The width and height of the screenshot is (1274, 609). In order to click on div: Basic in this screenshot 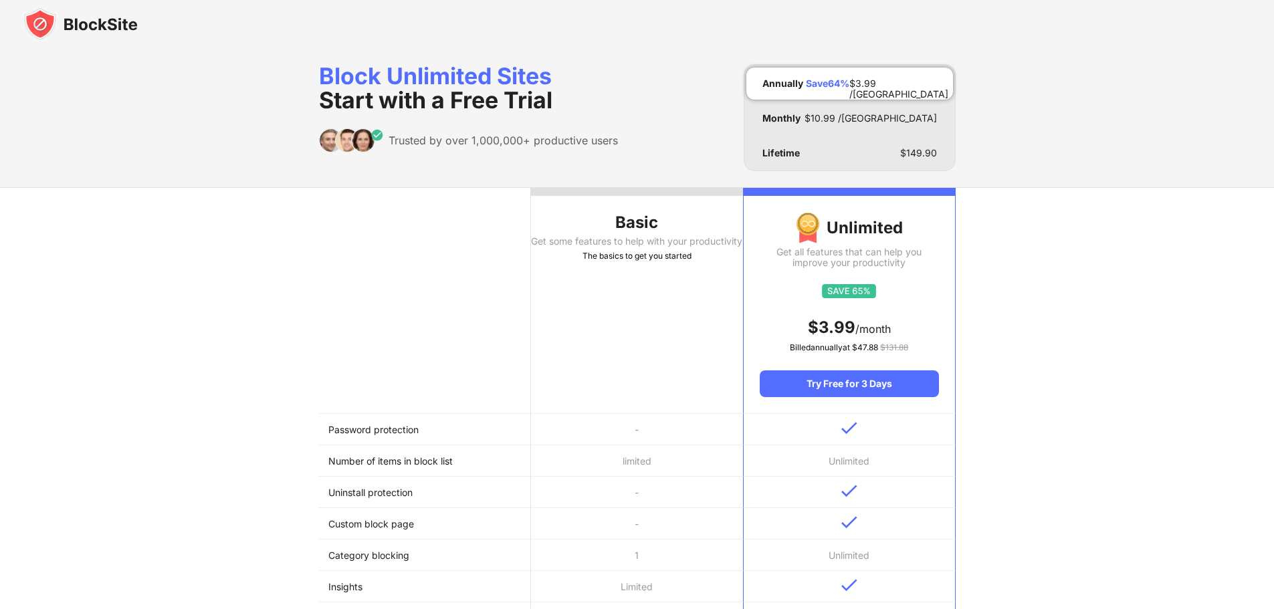, I will do `click(637, 223)`.